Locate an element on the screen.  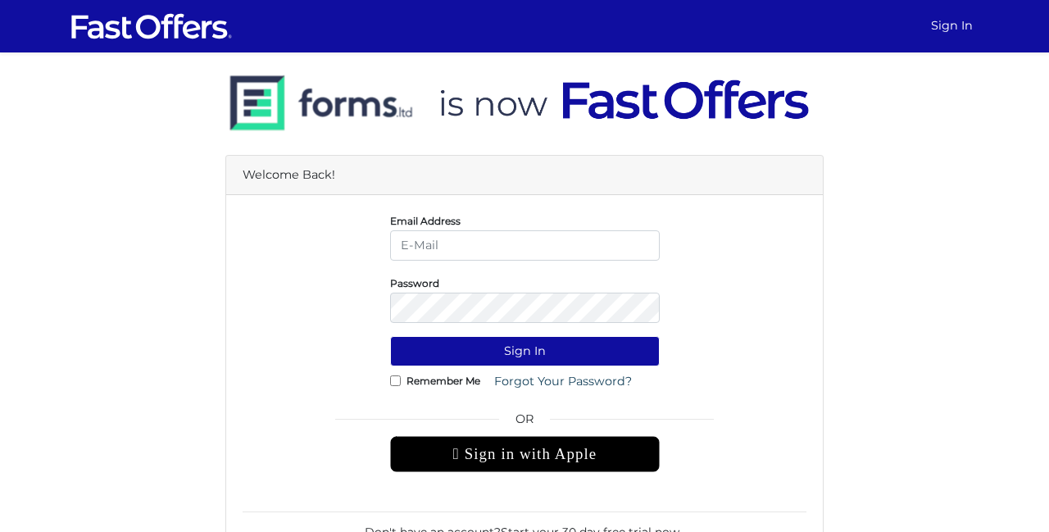
a: Forgot Your Password? is located at coordinates (563, 381).